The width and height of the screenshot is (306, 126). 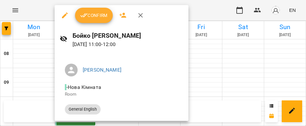 What do you see at coordinates (121, 94) in the screenshot?
I see `p: Room` at bounding box center [121, 94].